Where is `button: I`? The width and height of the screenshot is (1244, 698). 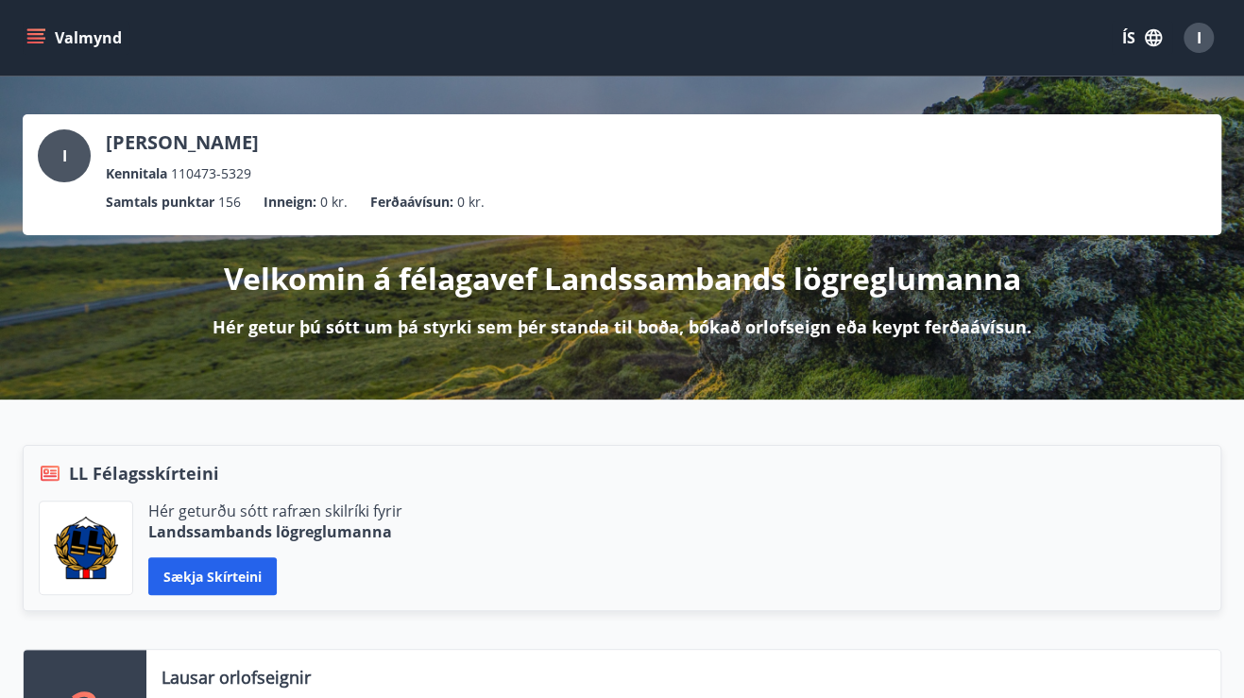 button: I is located at coordinates (1199, 38).